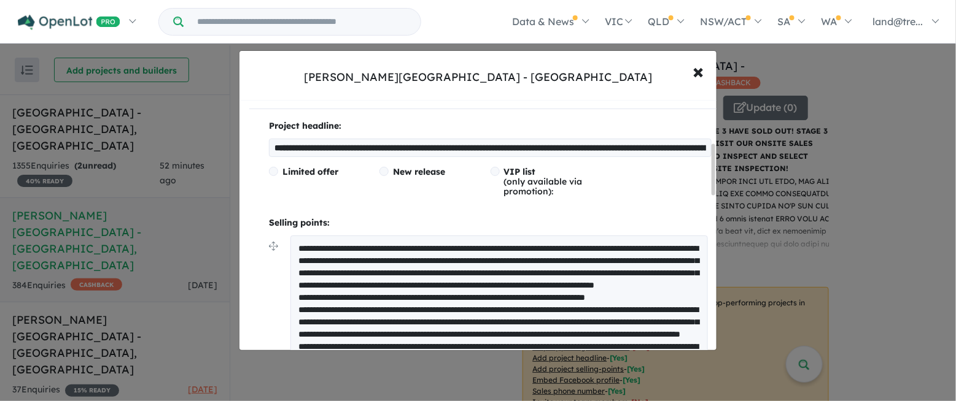 The image size is (956, 401). Describe the element at coordinates (69, 22) in the screenshot. I see `img: Openlot PRO Logo White` at that location.